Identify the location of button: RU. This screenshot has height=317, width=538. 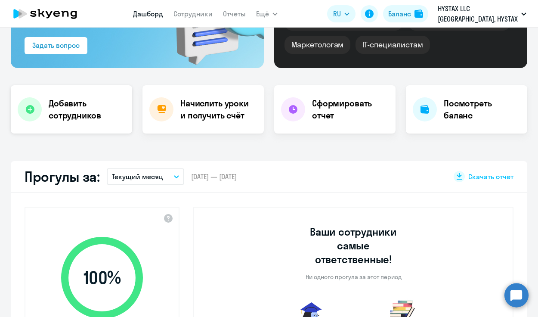
(341, 14).